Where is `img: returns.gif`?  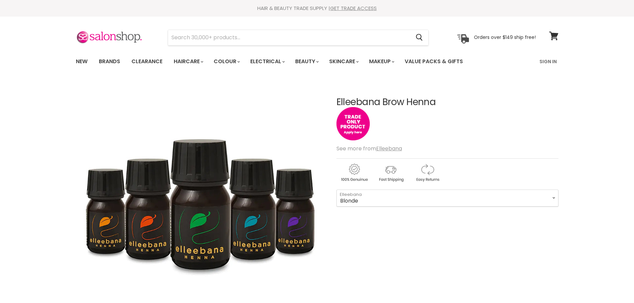
img: returns.gif is located at coordinates (427, 173).